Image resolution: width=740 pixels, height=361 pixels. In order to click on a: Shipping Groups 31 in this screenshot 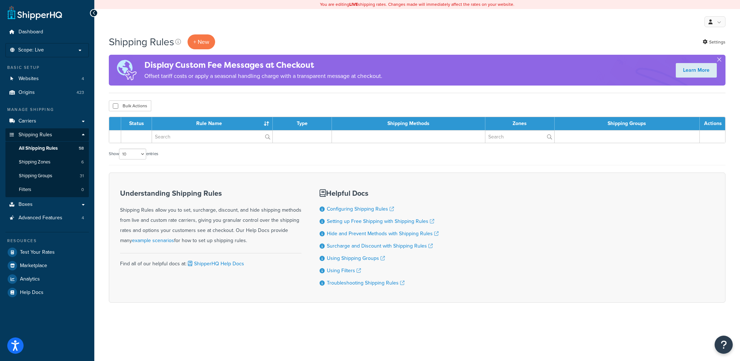, I will do `click(47, 176)`.